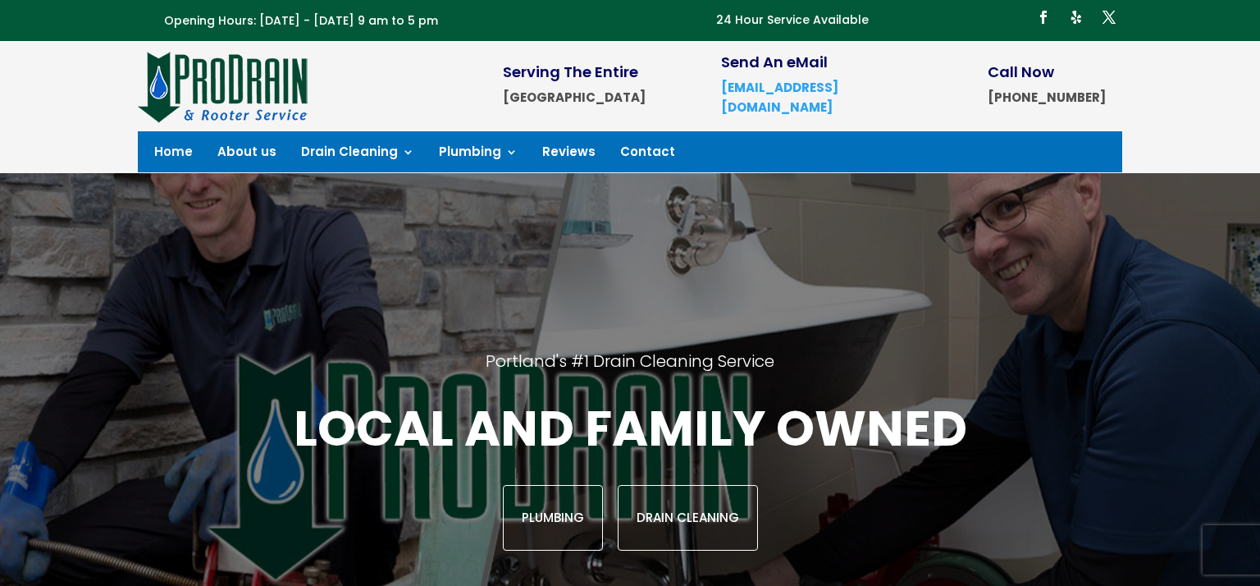 This screenshot has width=1260, height=586. I want to click on p: 24 Hour Service Available, so click(792, 21).